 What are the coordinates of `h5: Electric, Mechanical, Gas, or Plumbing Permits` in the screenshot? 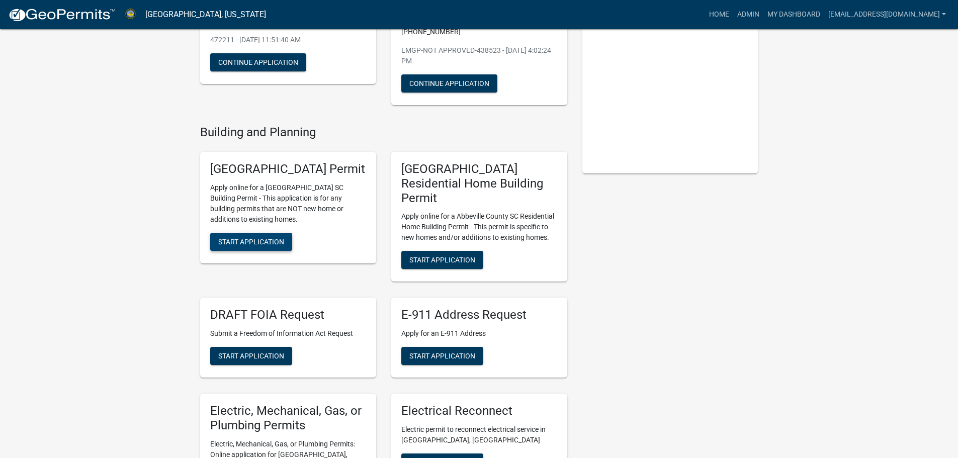 It's located at (288, 418).